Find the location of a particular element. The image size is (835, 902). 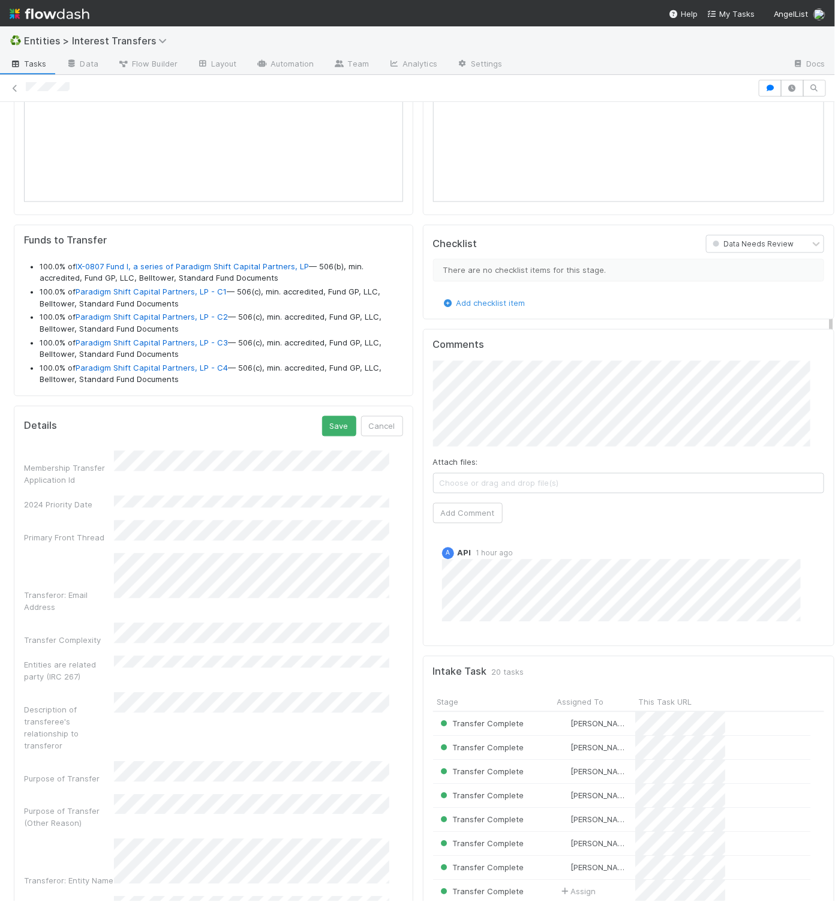

a: Paradigm Shift Capital Partners, LP - C1 is located at coordinates (151, 292).